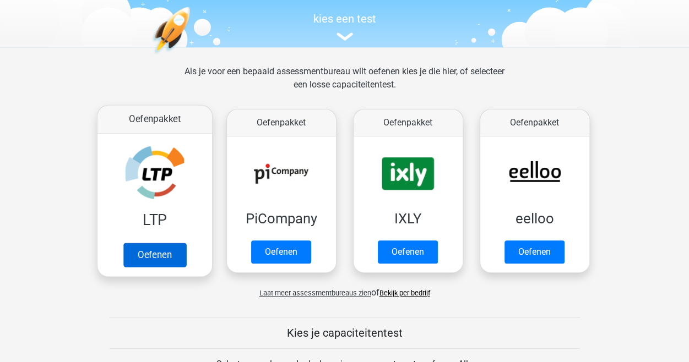  What do you see at coordinates (345, 288) in the screenshot?
I see `div: of` at bounding box center [345, 288].